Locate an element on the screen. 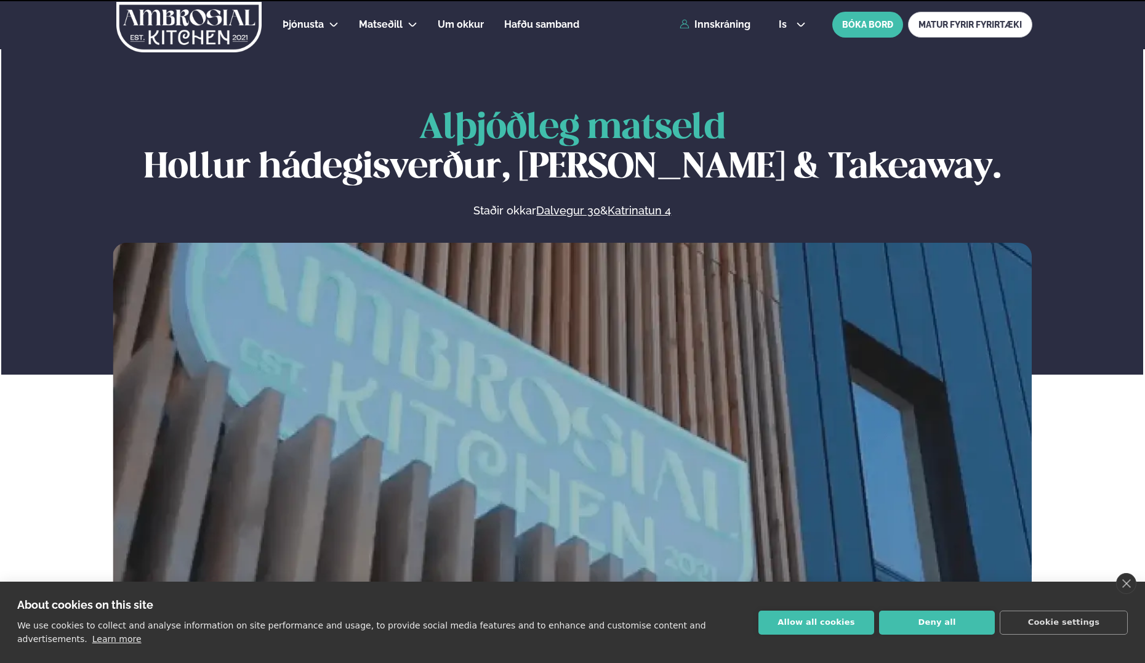 This screenshot has height=663, width=1145. a: Dalvegur 30 is located at coordinates (568, 211).